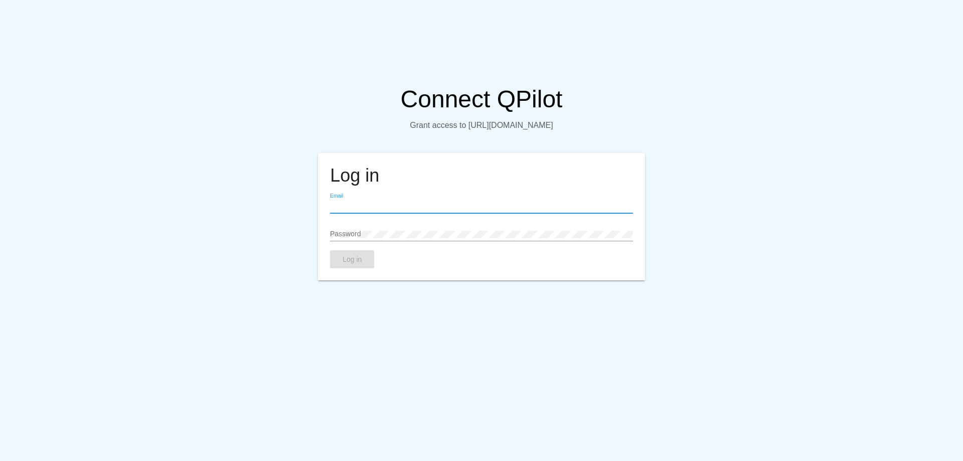 Image resolution: width=963 pixels, height=461 pixels. I want to click on span: Log in, so click(352, 259).